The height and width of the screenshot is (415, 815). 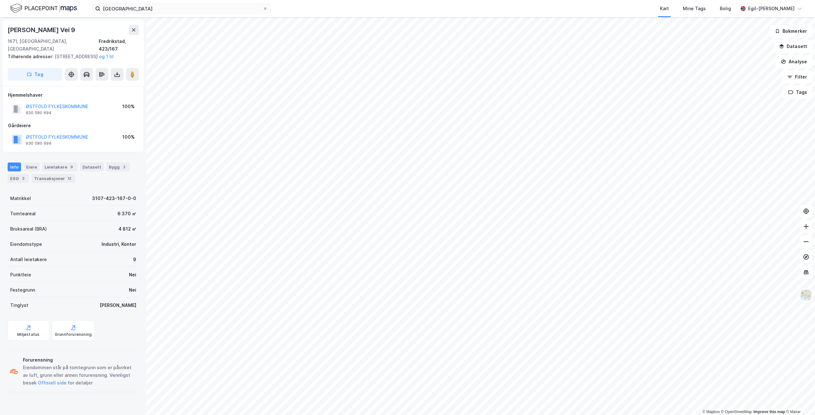 What do you see at coordinates (806, 295) in the screenshot?
I see `img: Z` at bounding box center [806, 295].